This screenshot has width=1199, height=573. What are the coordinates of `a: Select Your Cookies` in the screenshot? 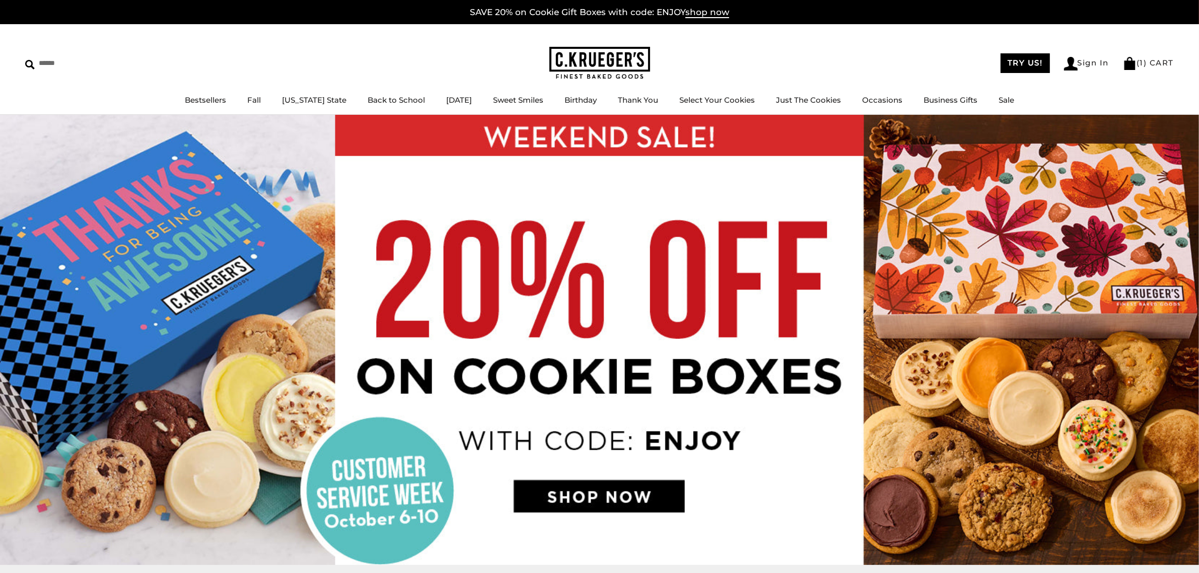 It's located at (717, 100).